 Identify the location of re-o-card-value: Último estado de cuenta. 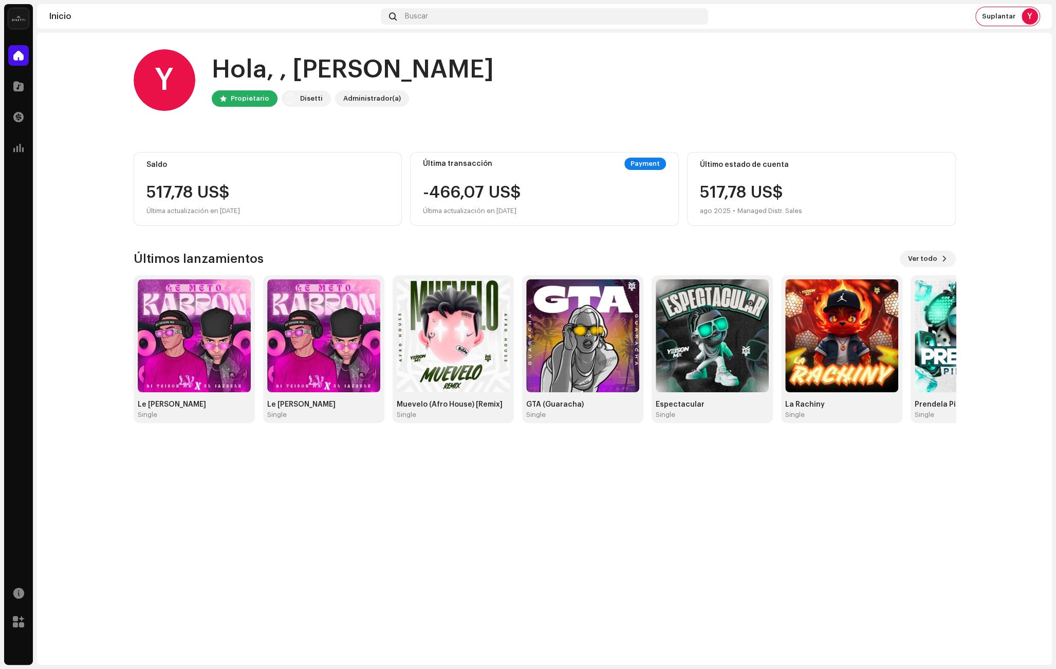
(821, 189).